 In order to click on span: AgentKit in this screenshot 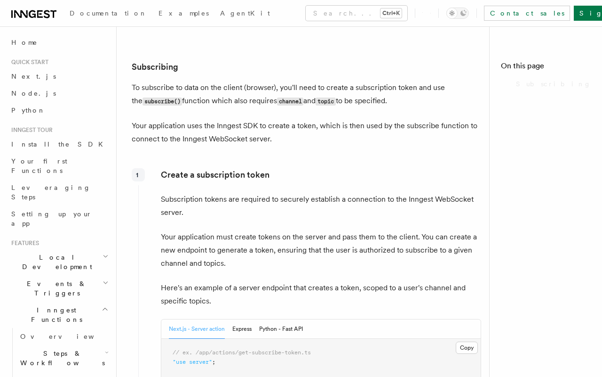, I will do `click(245, 13)`.